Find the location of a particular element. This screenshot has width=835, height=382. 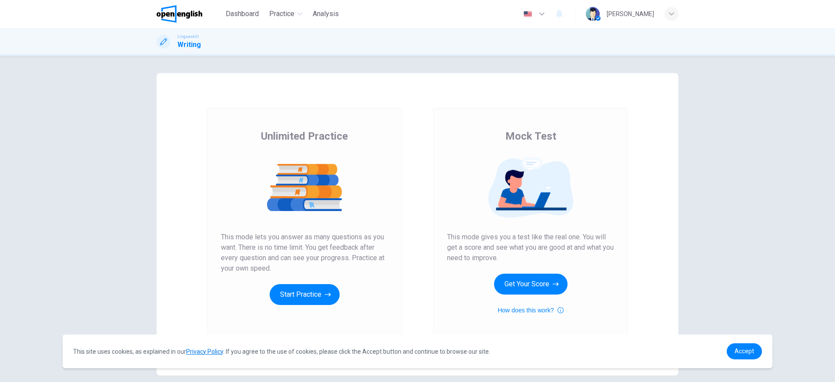

a: dismiss cookie message is located at coordinates (744, 351).